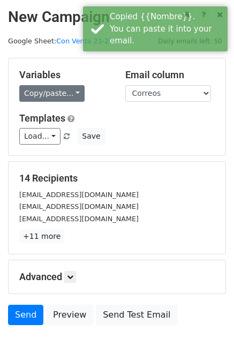 The image size is (234, 361). Describe the element at coordinates (137, 315) in the screenshot. I see `a: Send Test Email` at that location.